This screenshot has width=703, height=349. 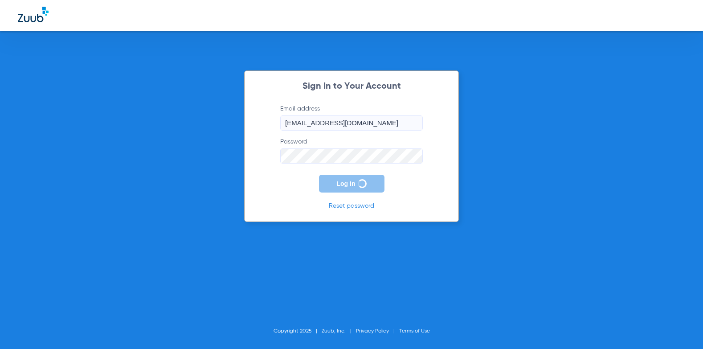 What do you see at coordinates (352, 150) in the screenshot?
I see `label: Password` at bounding box center [352, 150].